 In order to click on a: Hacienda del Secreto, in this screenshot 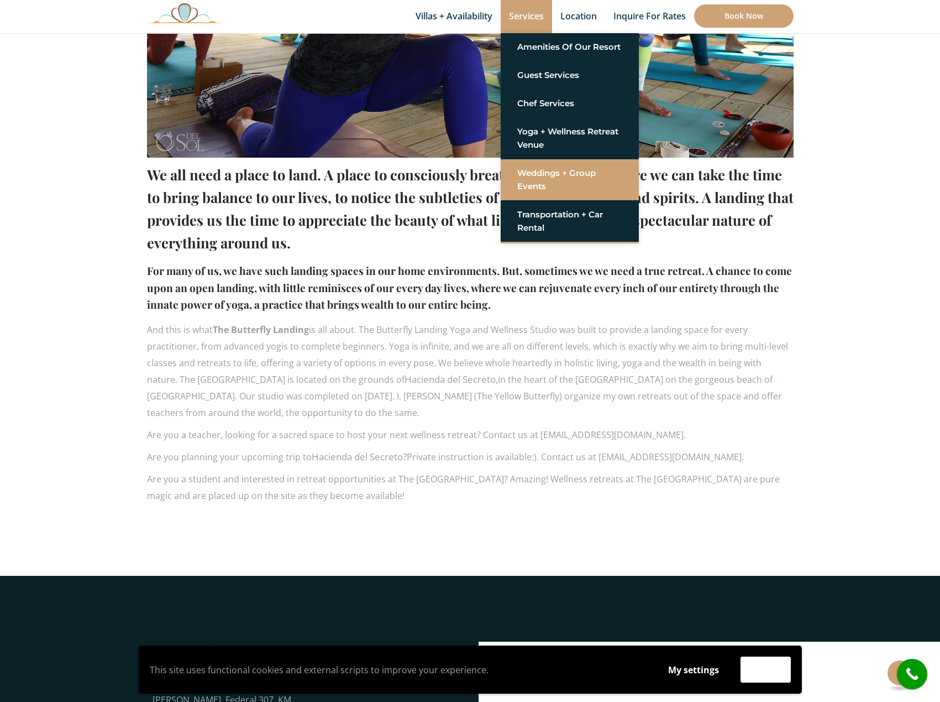, I will do `click(451, 379)`.